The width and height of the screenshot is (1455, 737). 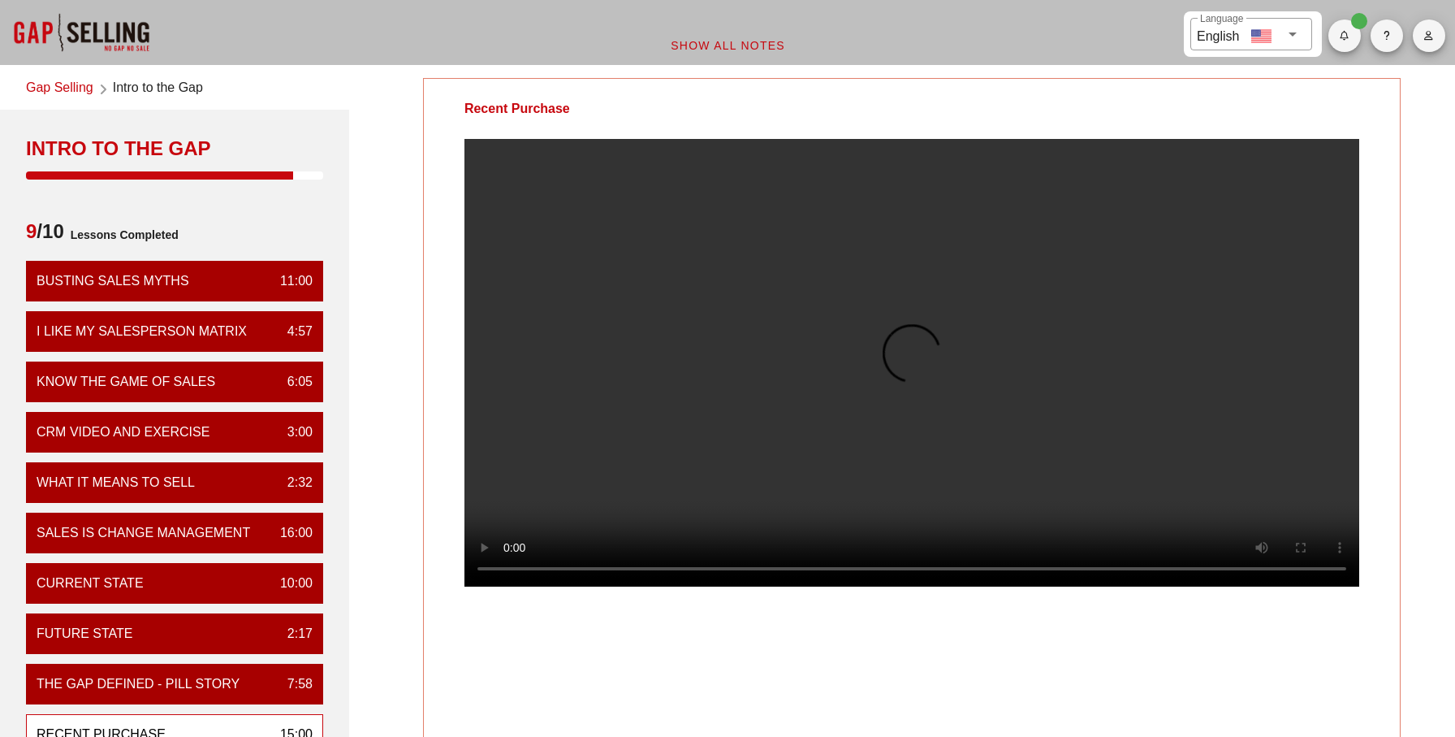 I want to click on div: Know the Game of Sales, so click(x=126, y=382).